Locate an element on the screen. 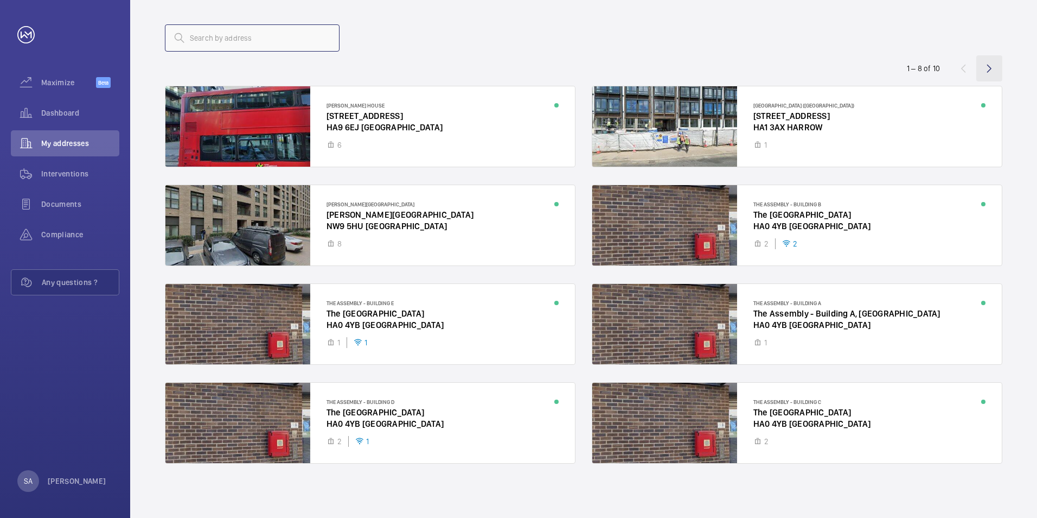 This screenshot has height=518, width=1037. div: 1 – 8 of 10 is located at coordinates (923, 68).